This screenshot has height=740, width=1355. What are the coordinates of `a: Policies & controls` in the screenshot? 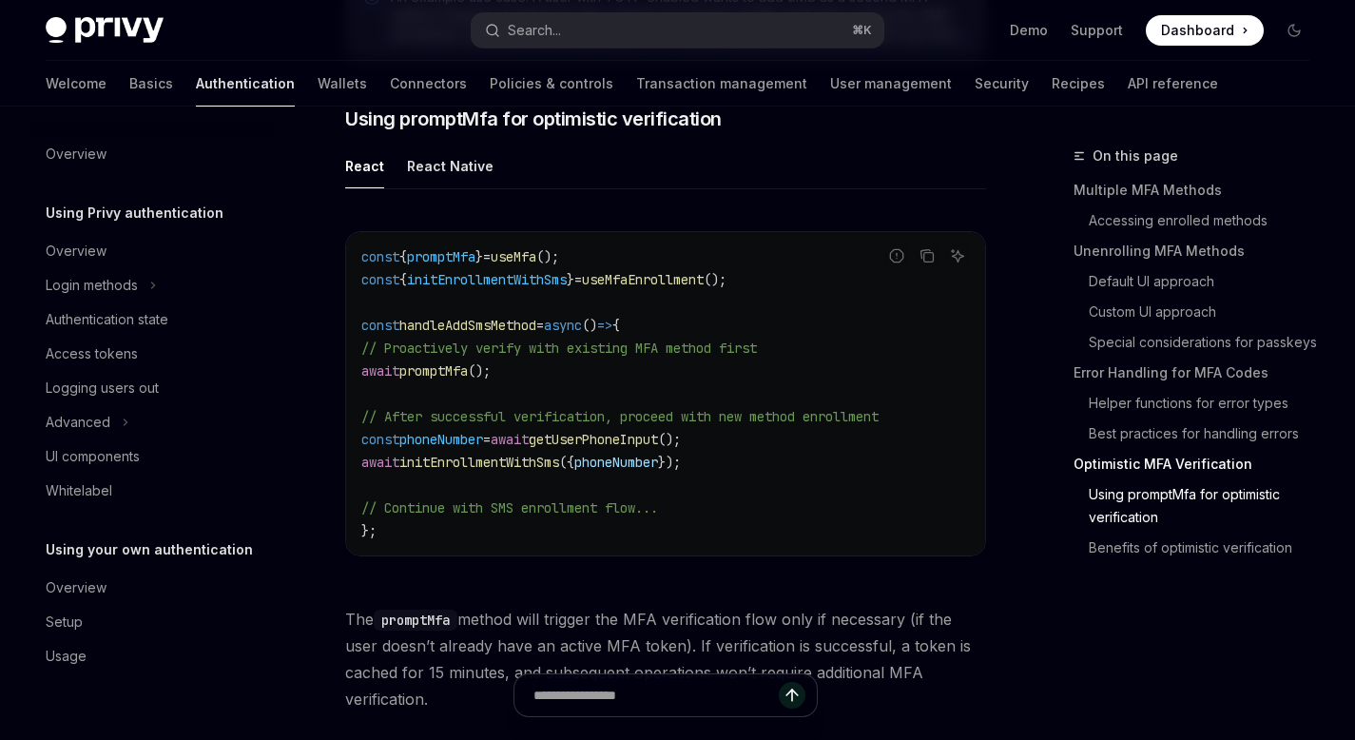 It's located at (552, 84).